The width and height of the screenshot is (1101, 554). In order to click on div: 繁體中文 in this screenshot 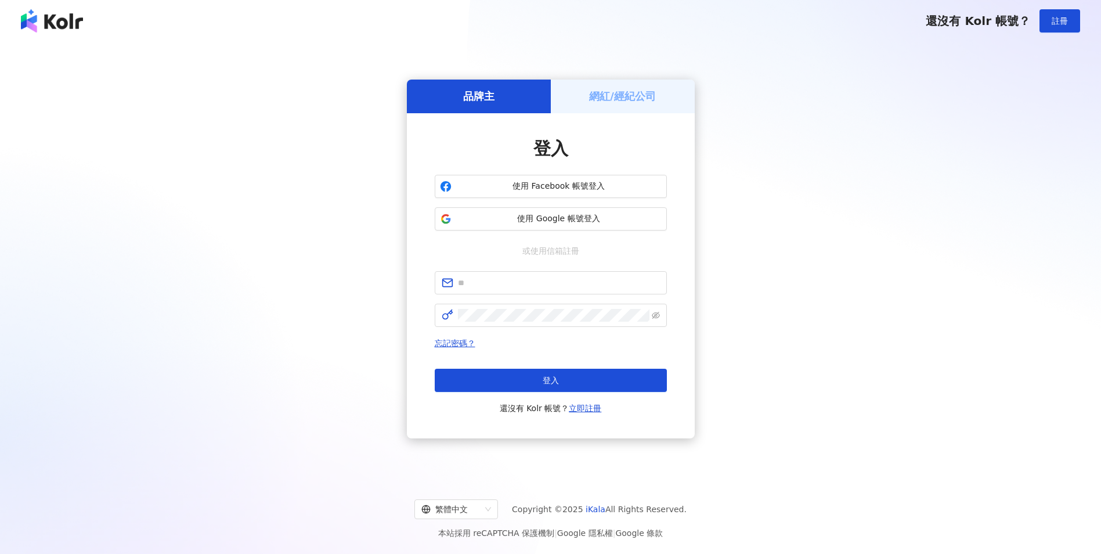, I will do `click(451, 509)`.